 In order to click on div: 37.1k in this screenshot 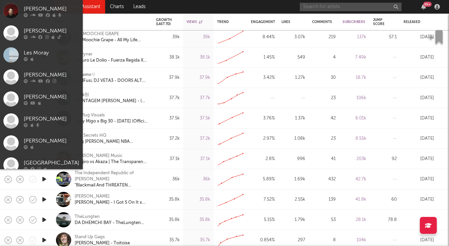, I will do `click(168, 159)`.